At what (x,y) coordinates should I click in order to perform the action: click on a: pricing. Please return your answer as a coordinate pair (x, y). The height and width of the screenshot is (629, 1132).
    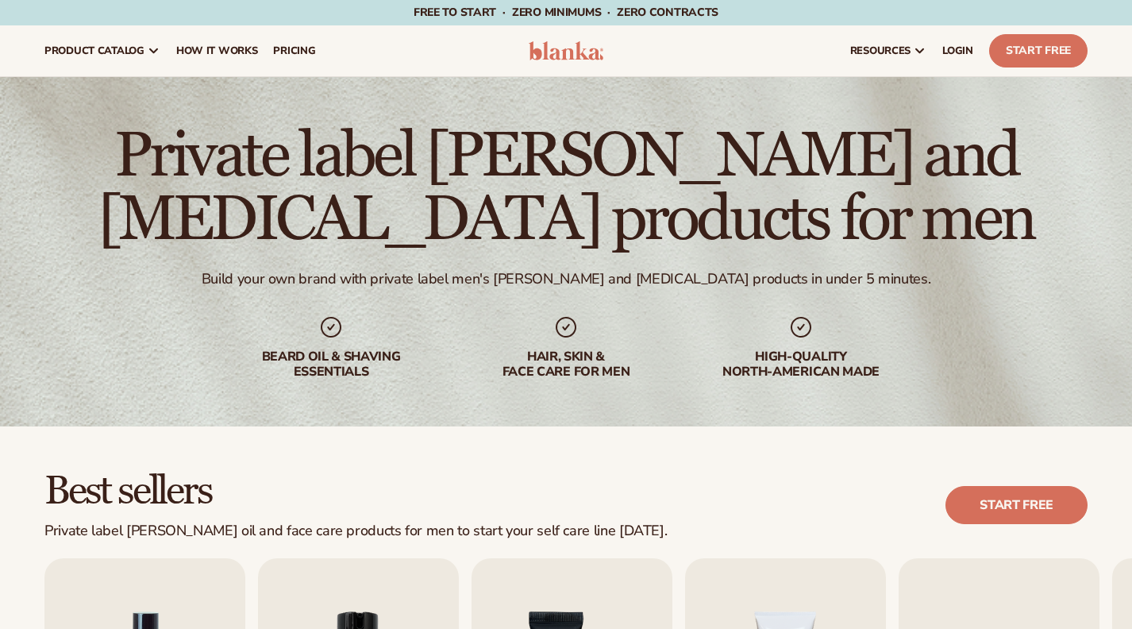
    Looking at the image, I should click on (294, 51).